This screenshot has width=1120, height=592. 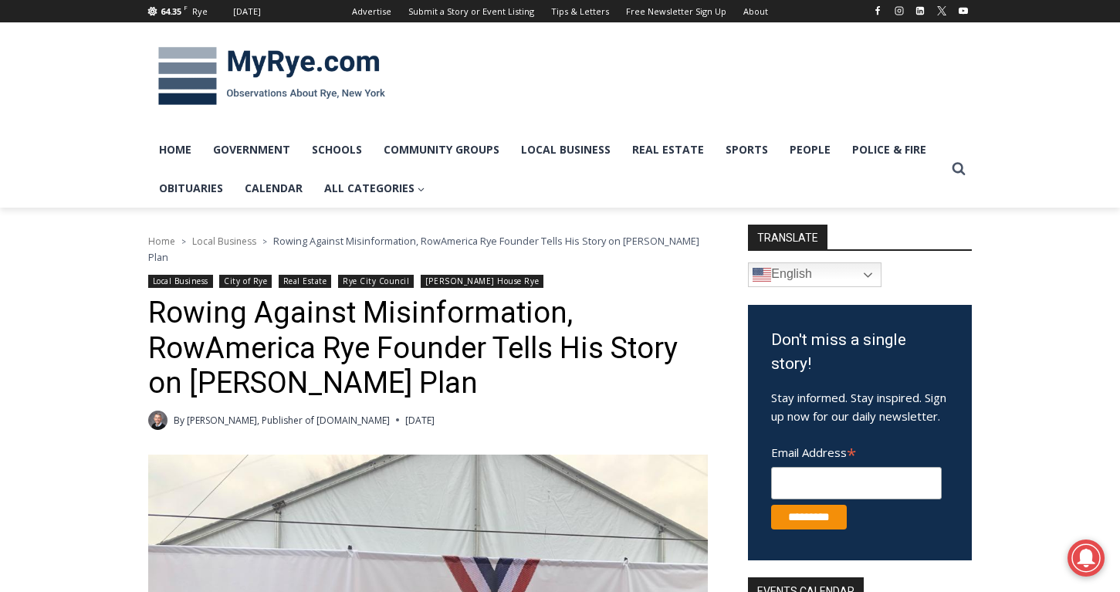 What do you see at coordinates (185, 7) in the screenshot?
I see `span: F` at bounding box center [185, 7].